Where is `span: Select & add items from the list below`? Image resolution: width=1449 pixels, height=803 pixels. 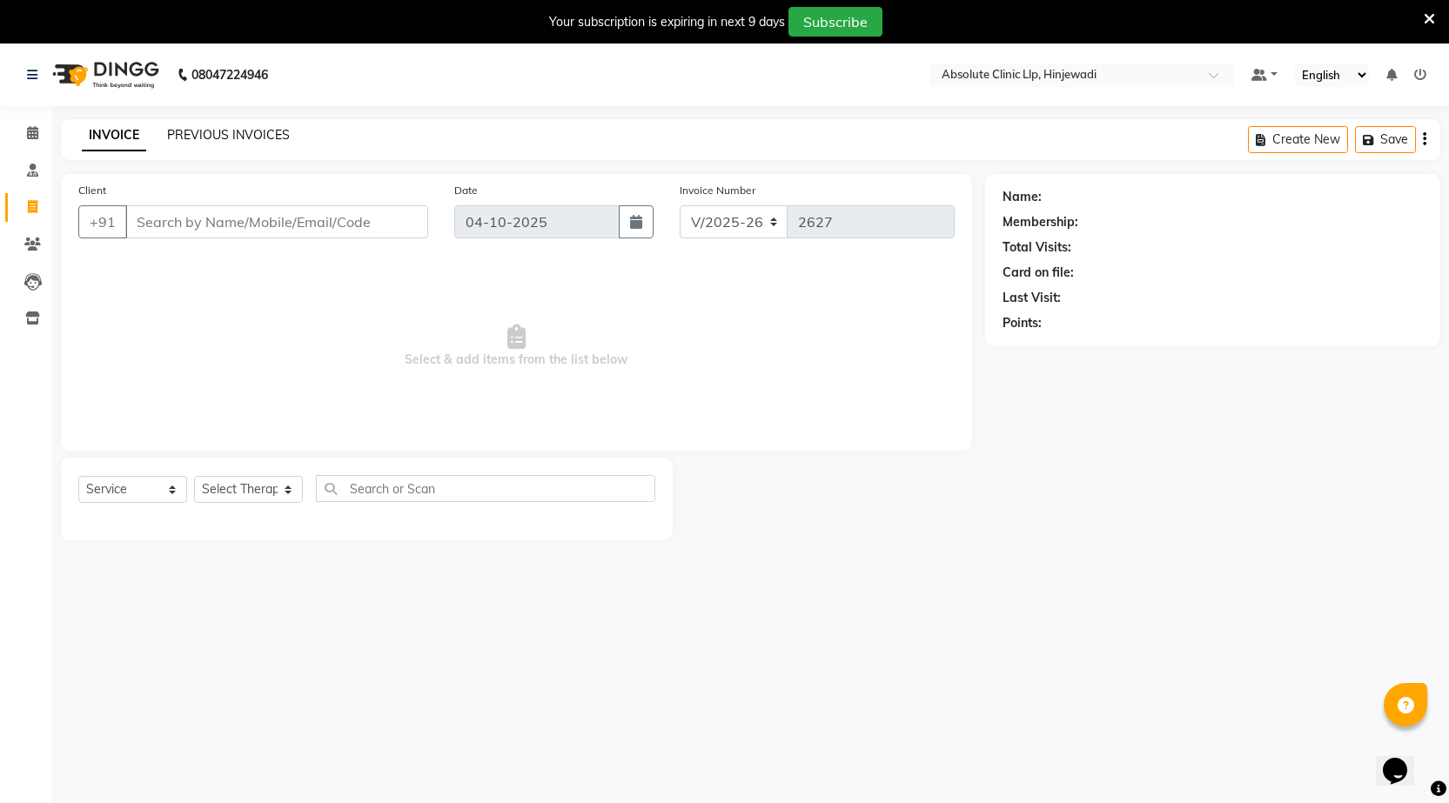
span: Select & add items from the list below is located at coordinates (516, 346).